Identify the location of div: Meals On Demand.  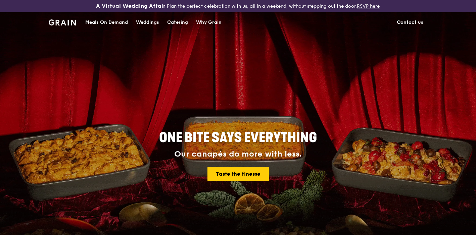
(106, 22).